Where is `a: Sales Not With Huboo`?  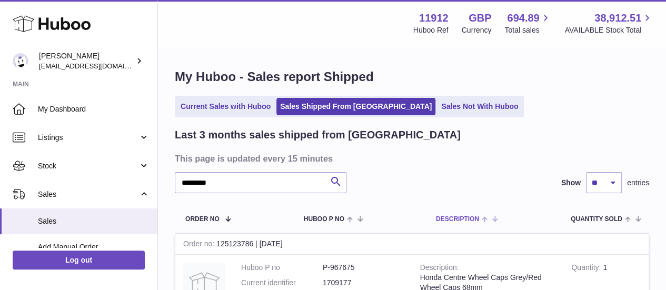
a: Sales Not With Huboo is located at coordinates (479, 106).